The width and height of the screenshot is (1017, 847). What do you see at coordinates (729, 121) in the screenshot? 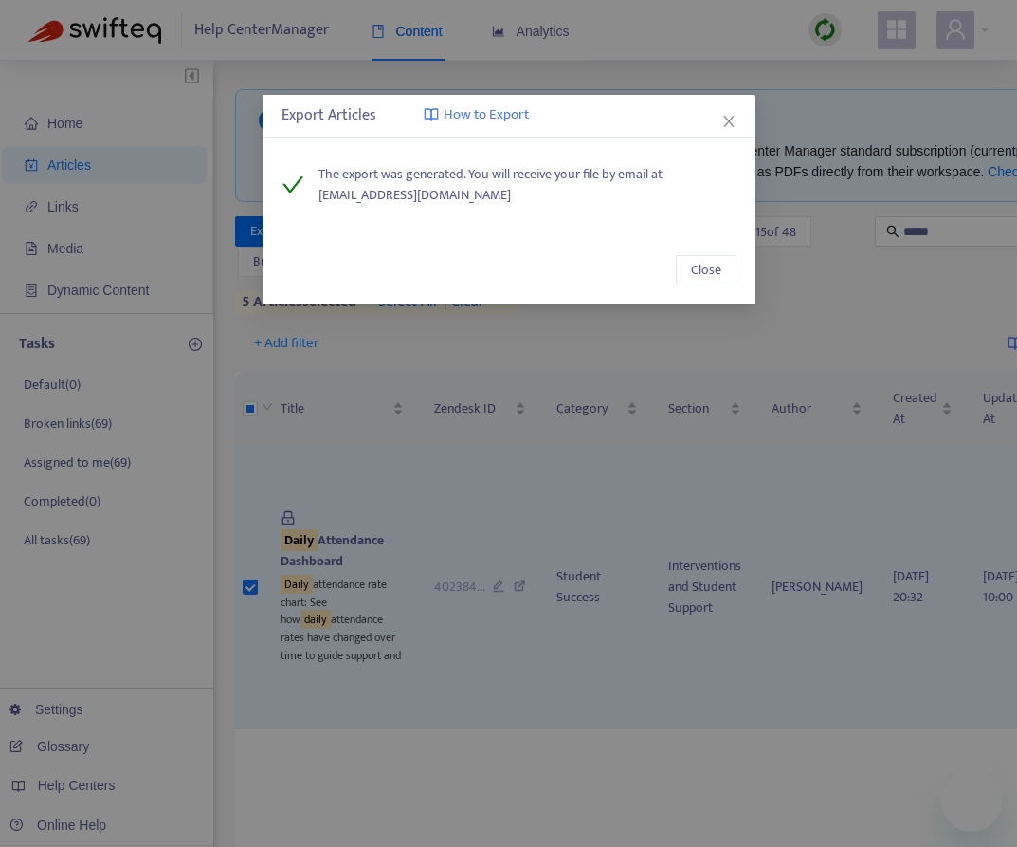
I see `span: close` at bounding box center [729, 121].